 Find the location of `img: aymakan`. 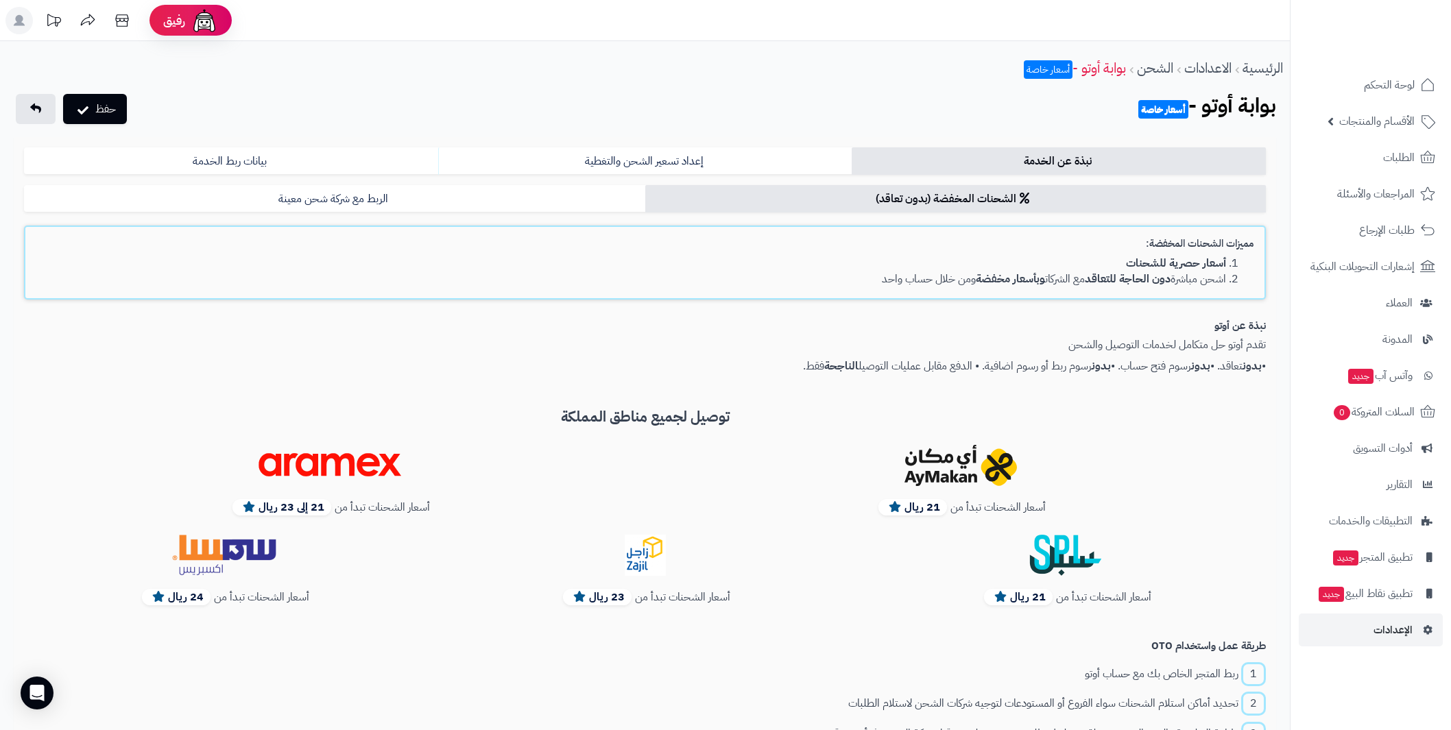

img: aymakan is located at coordinates (961, 466).